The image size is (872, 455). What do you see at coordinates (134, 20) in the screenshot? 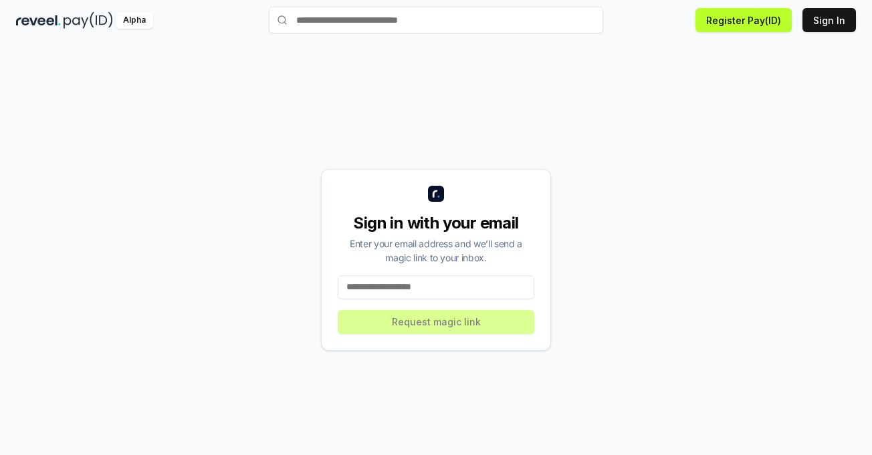
I see `div: Alpha` at bounding box center [134, 20].